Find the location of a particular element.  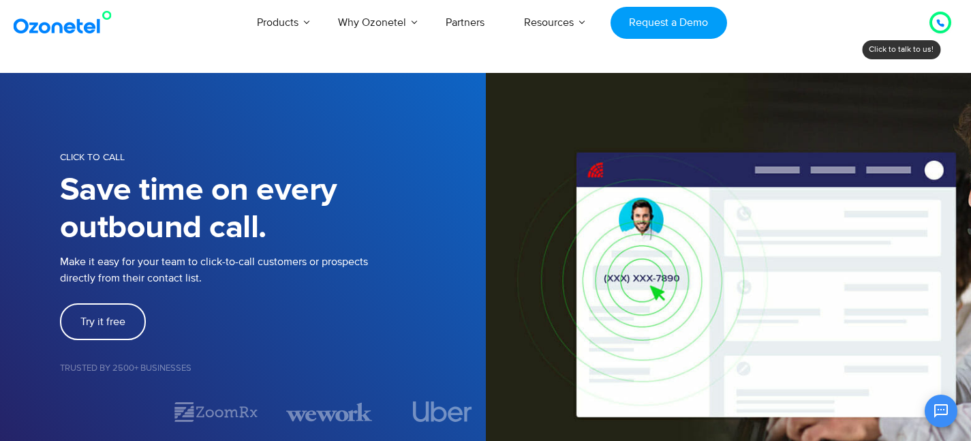

h5: Trusted by 2500+ Businesses is located at coordinates (272, 368).